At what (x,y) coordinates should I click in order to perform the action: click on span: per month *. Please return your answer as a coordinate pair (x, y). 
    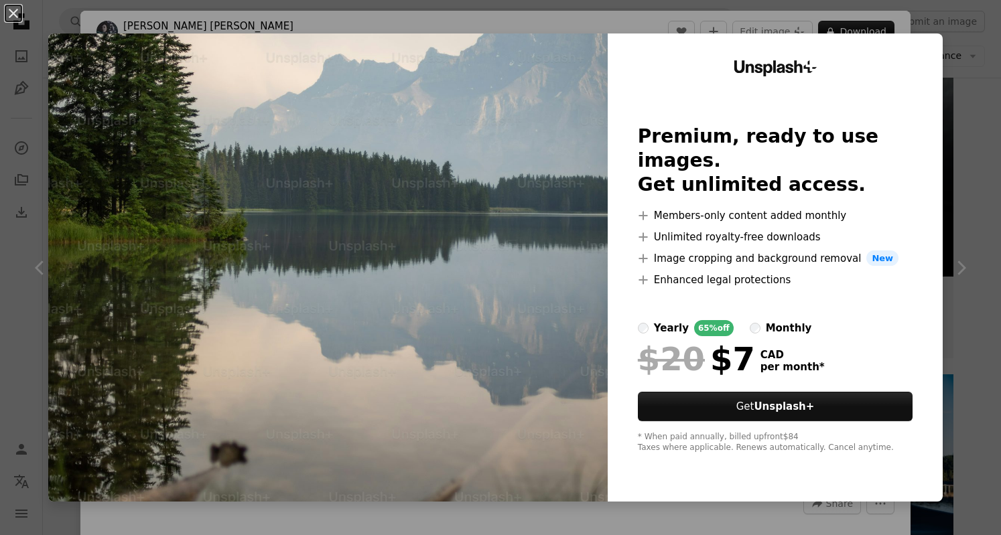
    Looking at the image, I should click on (792, 367).